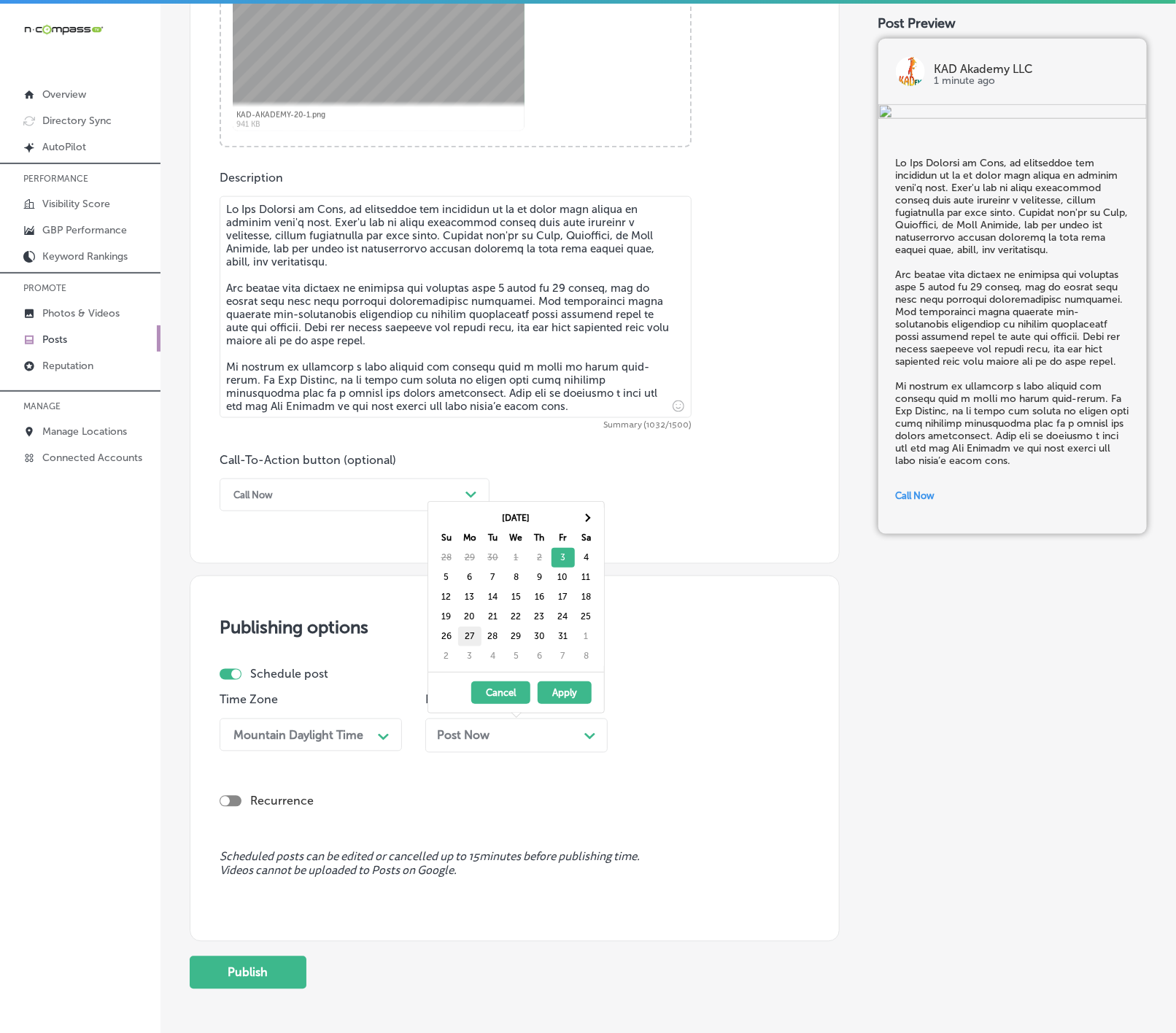 This screenshot has height=1033, width=1176. What do you see at coordinates (586, 577) in the screenshot?
I see `td: 11` at bounding box center [586, 577].